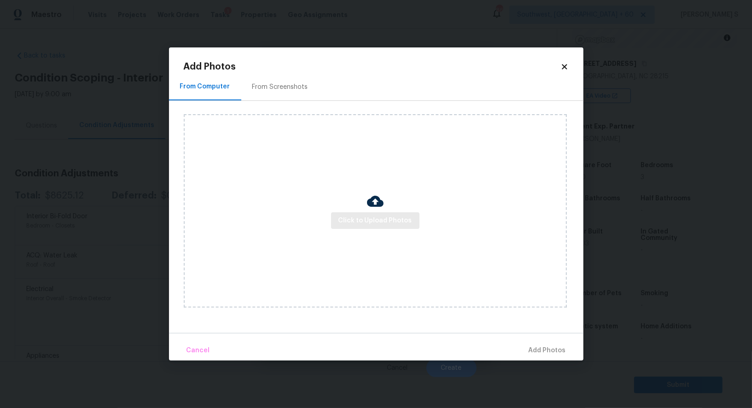 The width and height of the screenshot is (752, 408). I want to click on span: Cancel, so click(198, 350).